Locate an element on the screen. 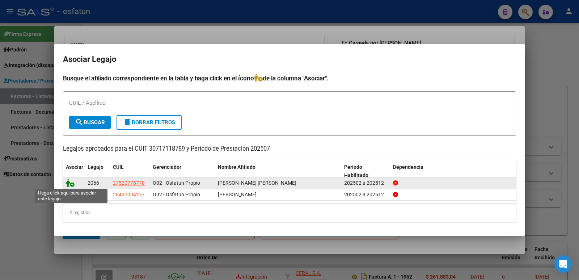  datatable-header-cell: Periodo Habilitado is located at coordinates (365, 171).